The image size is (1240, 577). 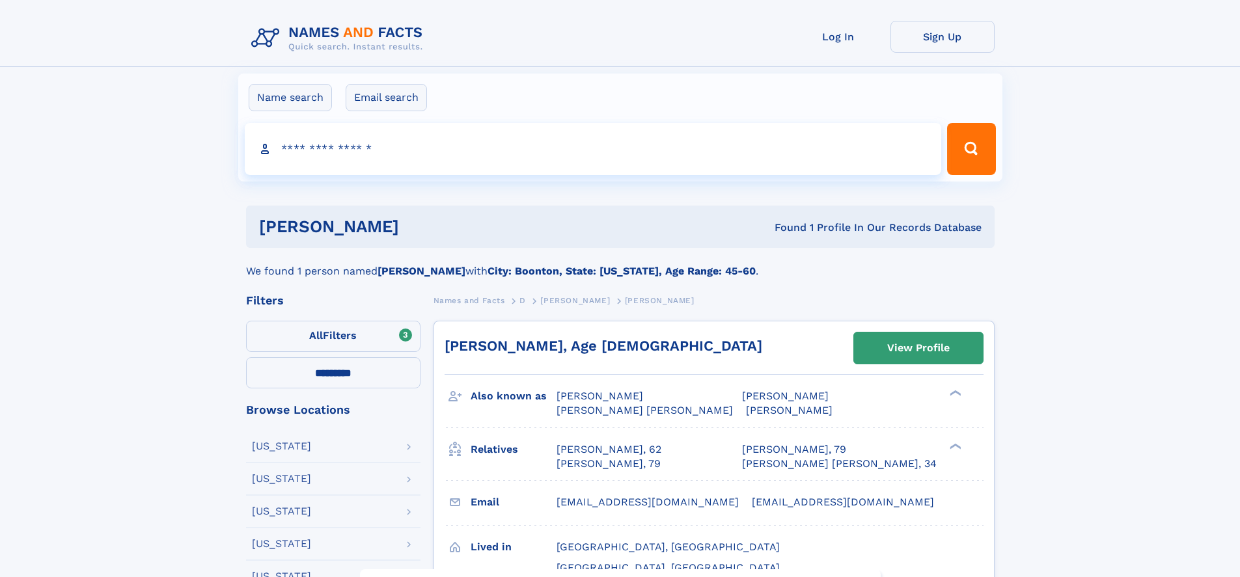 I want to click on div: We found 1 person named with ., so click(x=620, y=264).